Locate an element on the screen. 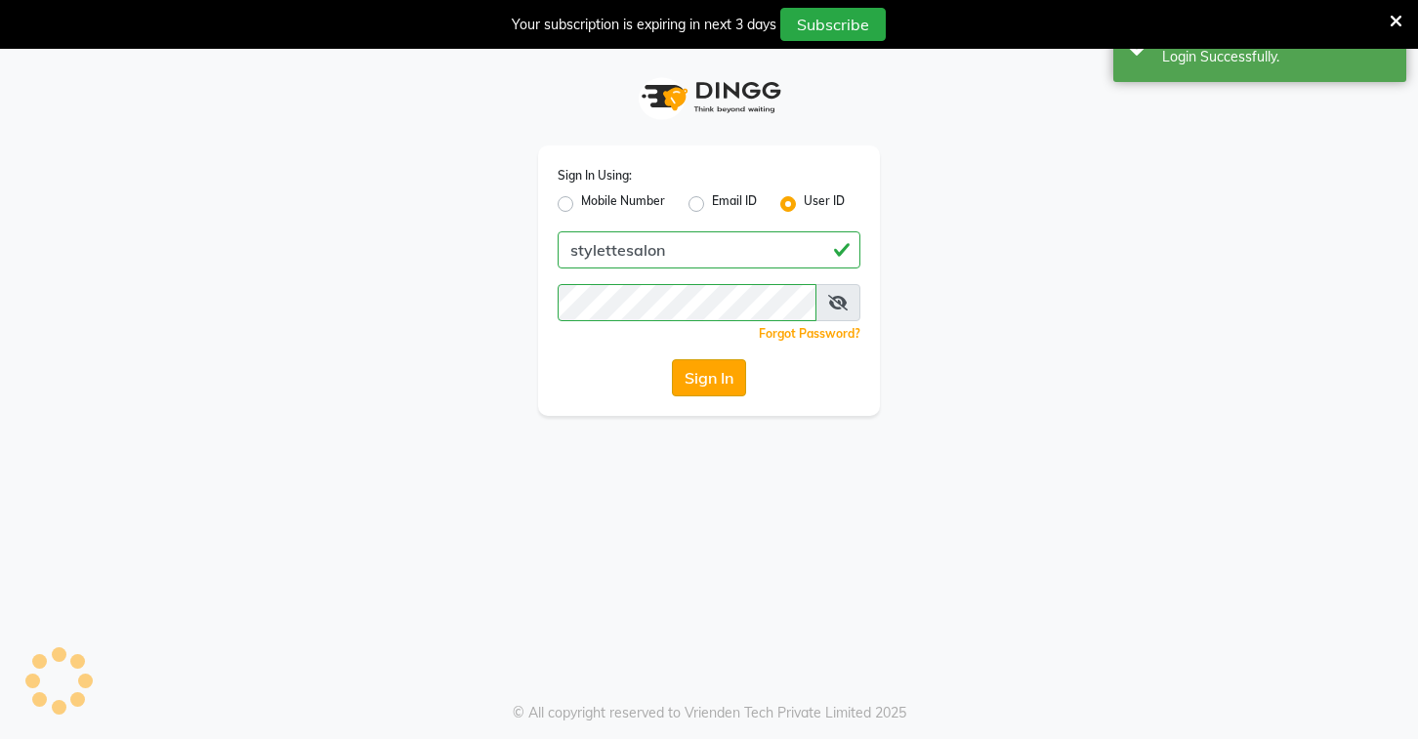 The width and height of the screenshot is (1418, 739). label: Mobile Number is located at coordinates (623, 204).